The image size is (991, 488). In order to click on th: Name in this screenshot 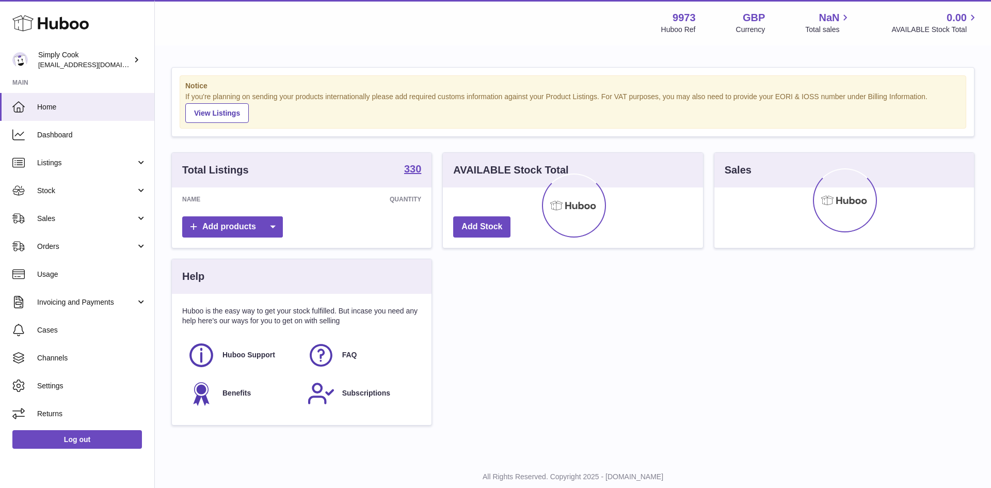, I will do `click(227, 199)`.